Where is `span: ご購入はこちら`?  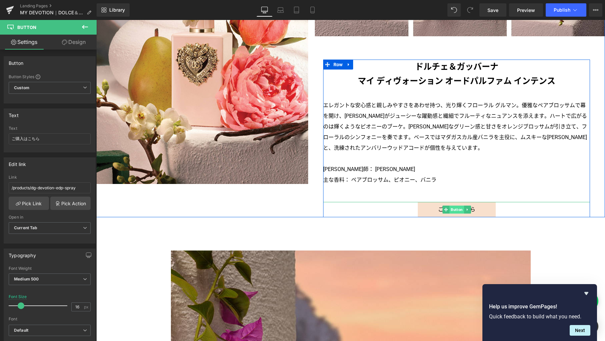 span: ご購入はこちら is located at coordinates (360, 189).